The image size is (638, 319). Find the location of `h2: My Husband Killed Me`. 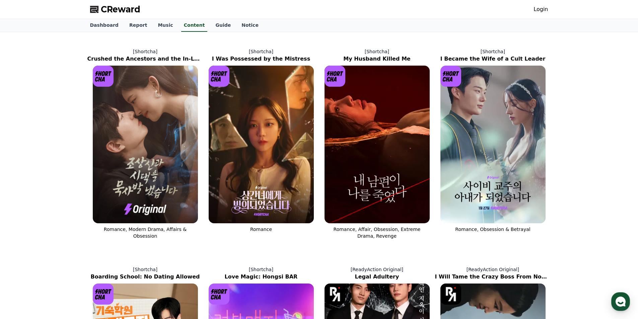

h2: My Husband Killed Me is located at coordinates (377, 59).